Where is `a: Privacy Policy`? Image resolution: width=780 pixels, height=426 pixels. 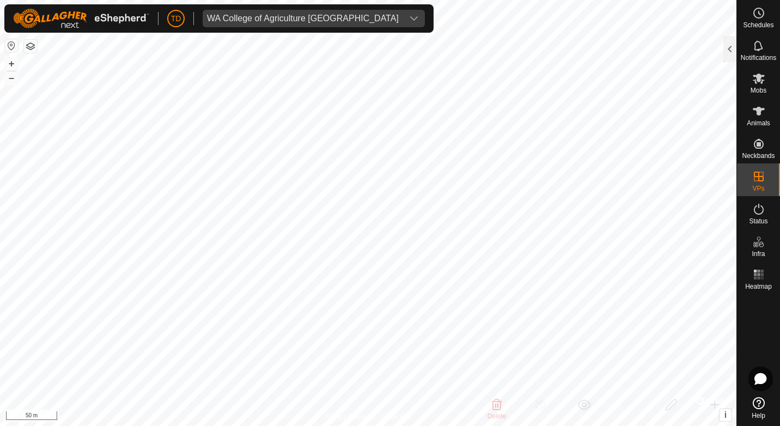
a: Privacy Policy is located at coordinates (345, 416).